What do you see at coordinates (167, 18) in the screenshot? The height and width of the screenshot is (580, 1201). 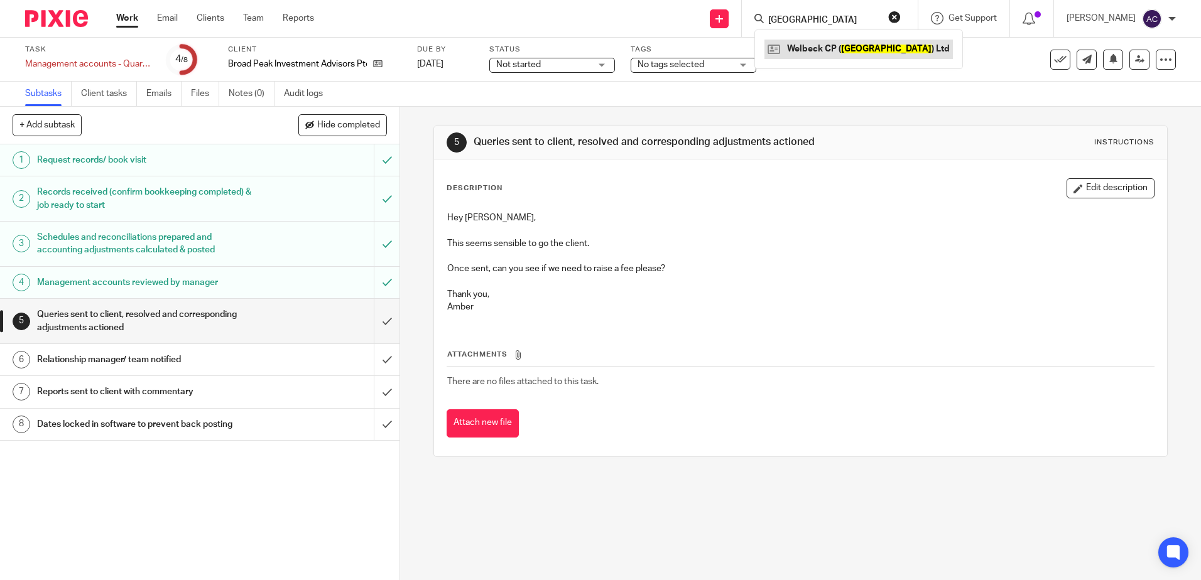 I see `a: Email` at bounding box center [167, 18].